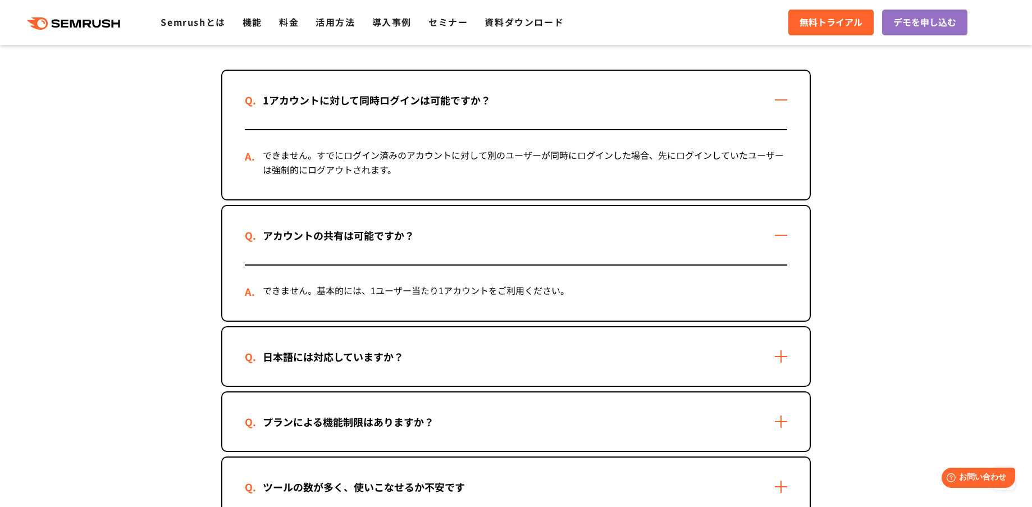 The width and height of the screenshot is (1032, 507). What do you see at coordinates (831, 22) in the screenshot?
I see `span: 無料トライアル` at bounding box center [831, 22].